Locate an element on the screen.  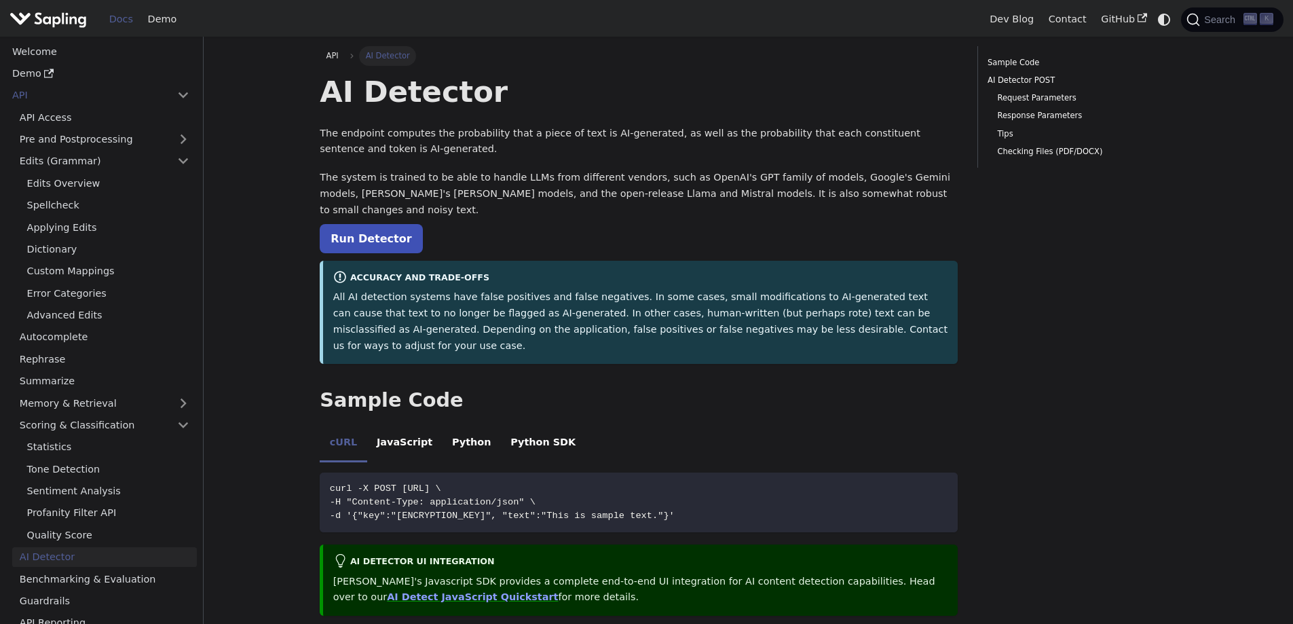
a: Rephrase is located at coordinates (105, 358).